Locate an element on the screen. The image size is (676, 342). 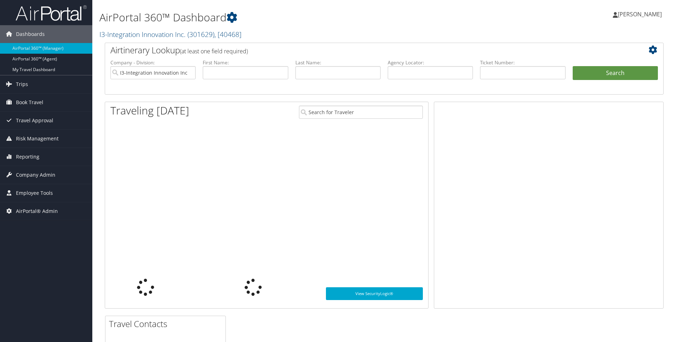
span: Reporting is located at coordinates (28, 157).